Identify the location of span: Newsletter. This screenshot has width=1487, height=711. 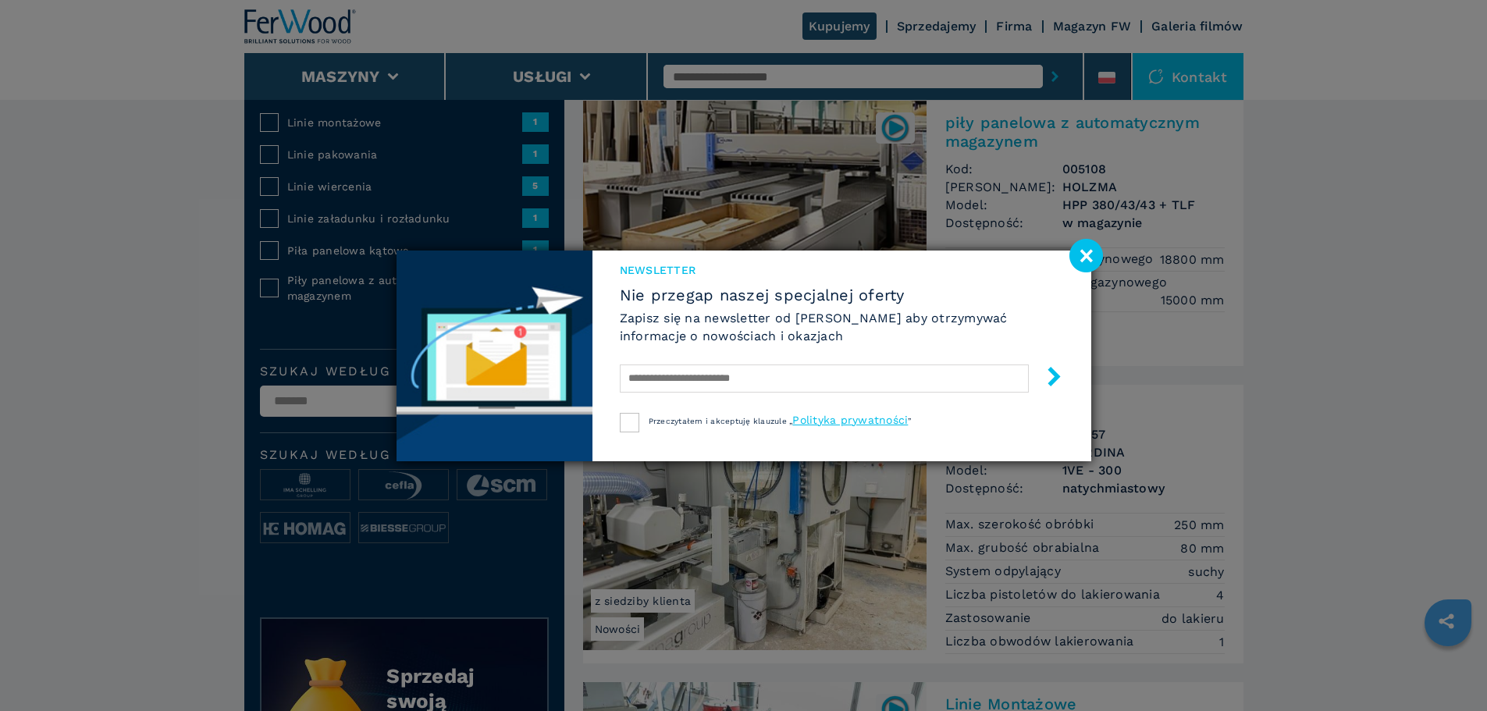
(841, 270).